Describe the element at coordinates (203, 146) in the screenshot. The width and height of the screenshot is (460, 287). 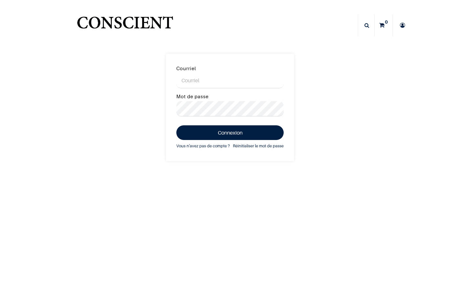
I see `a: Vous n'avez pas de compte ?` at that location.